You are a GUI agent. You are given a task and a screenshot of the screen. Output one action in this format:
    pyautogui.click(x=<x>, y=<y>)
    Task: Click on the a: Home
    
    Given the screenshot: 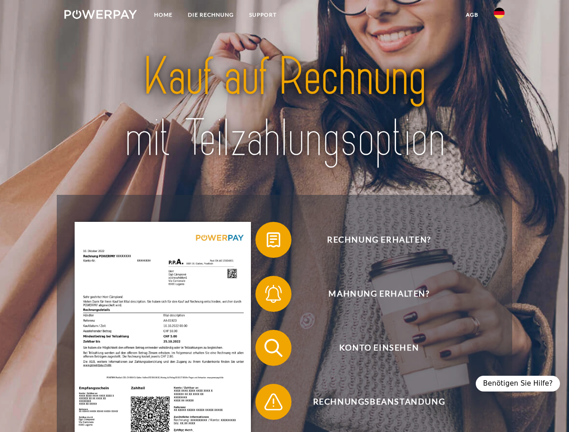 What is the action you would take?
    pyautogui.click(x=163, y=15)
    